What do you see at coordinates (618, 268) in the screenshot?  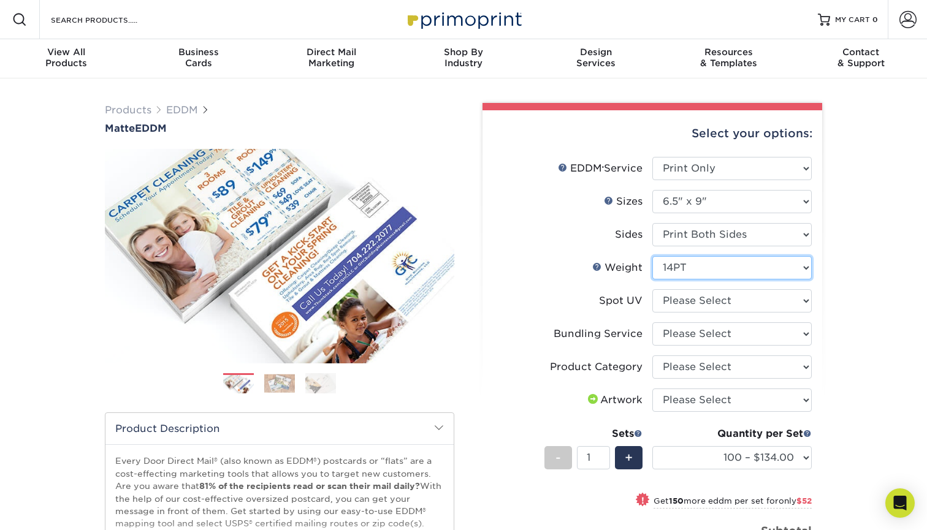 I see `div: Weight` at bounding box center [618, 268].